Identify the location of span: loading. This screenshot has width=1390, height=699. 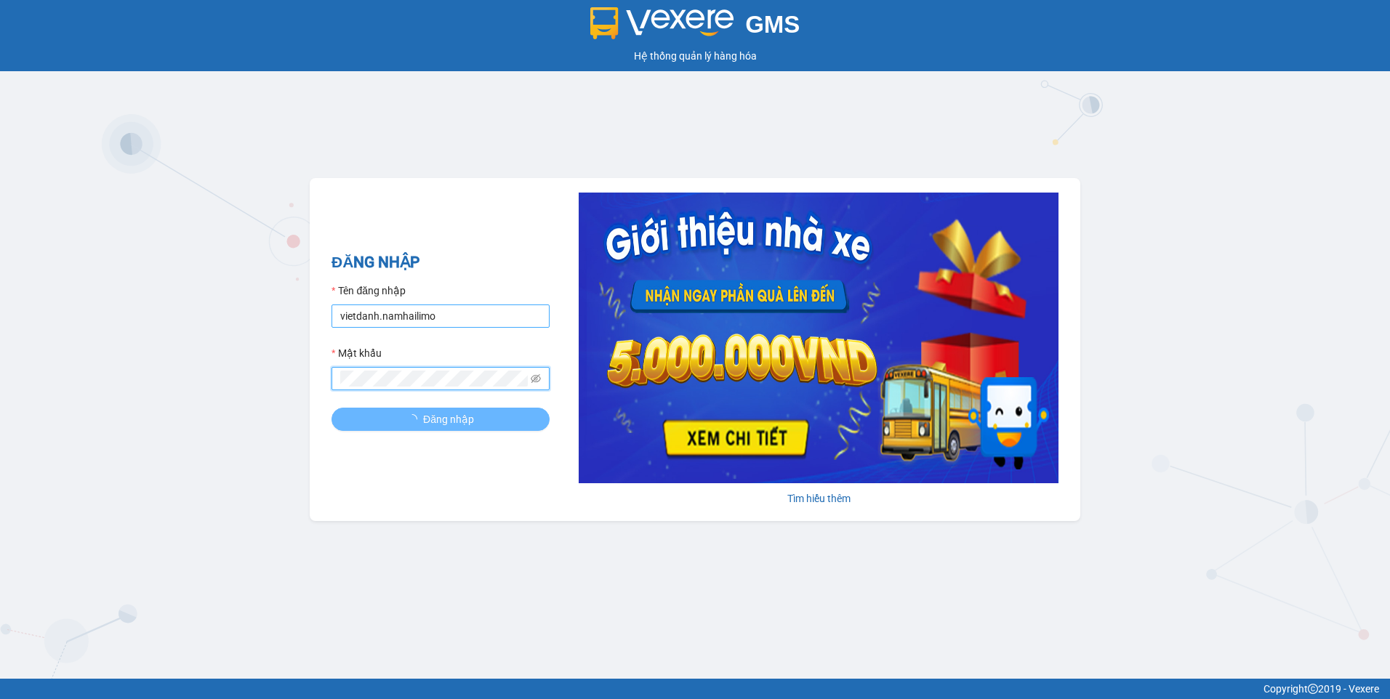
(415, 419).